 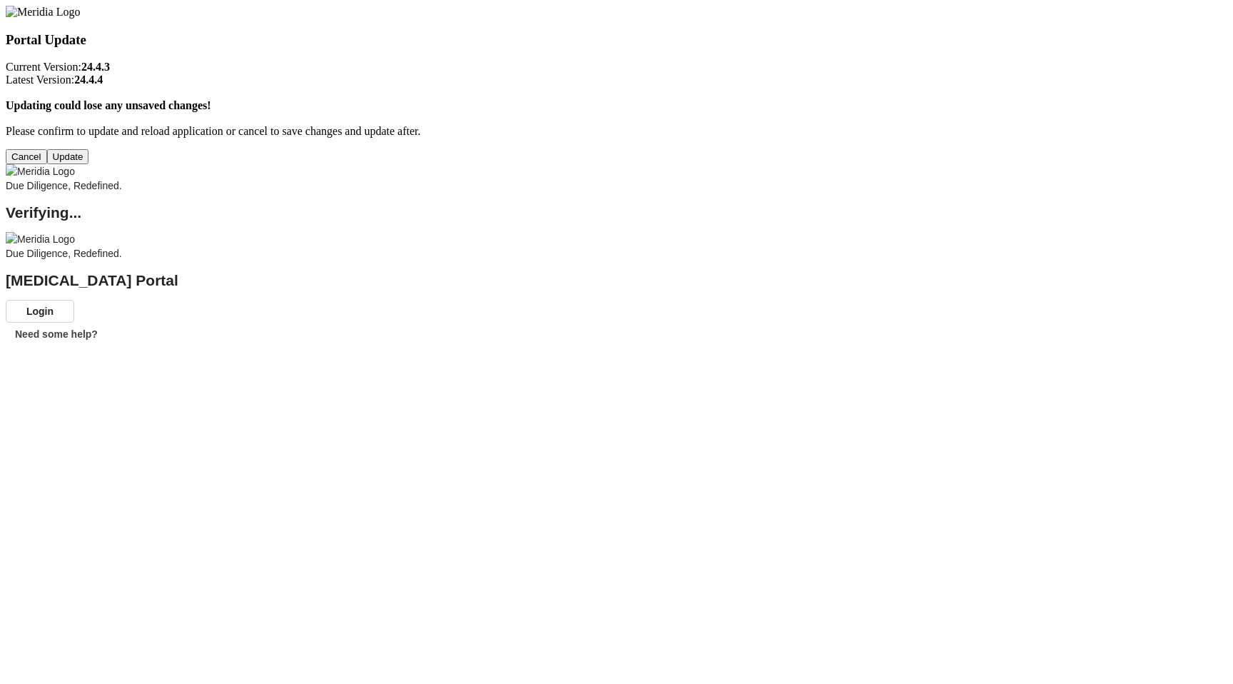 What do you see at coordinates (68, 156) in the screenshot?
I see `button: Update` at bounding box center [68, 156].